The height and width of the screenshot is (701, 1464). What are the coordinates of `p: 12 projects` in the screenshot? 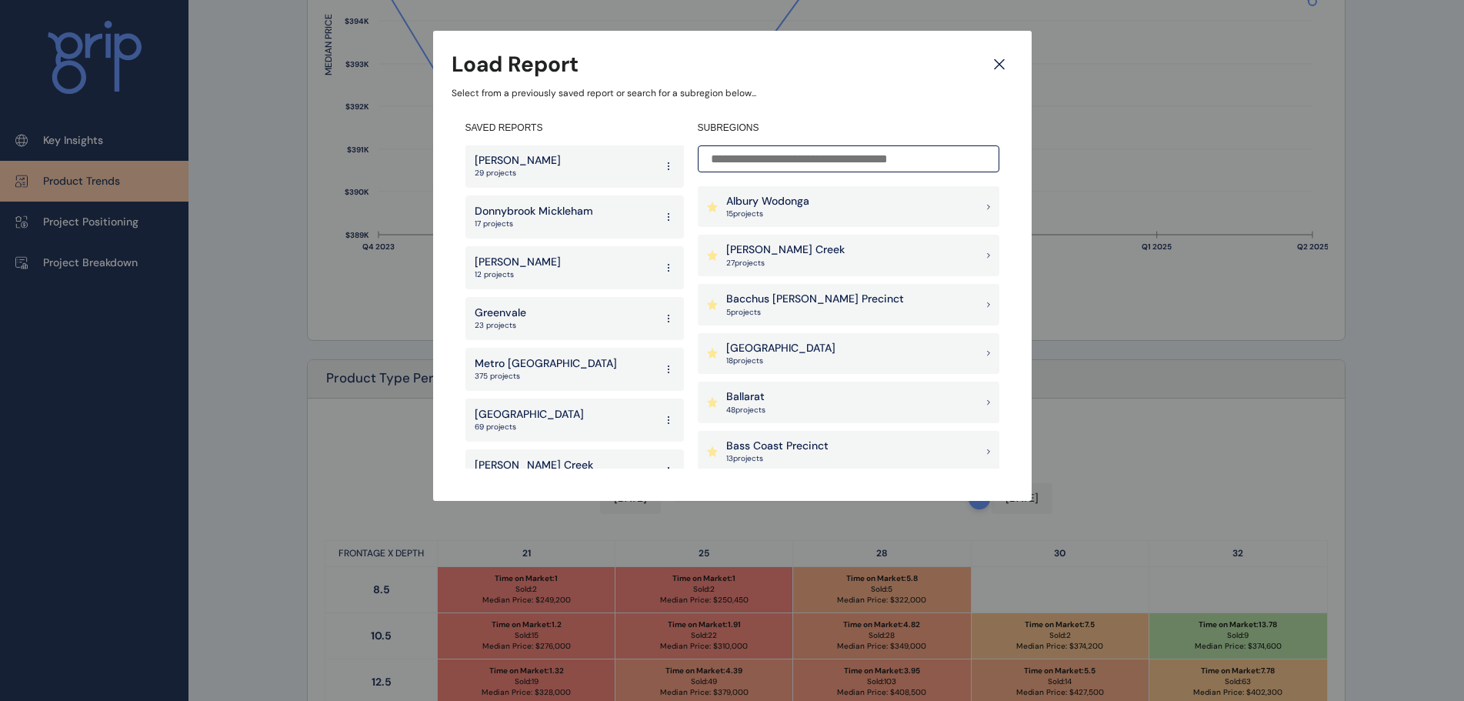 It's located at (518, 275).